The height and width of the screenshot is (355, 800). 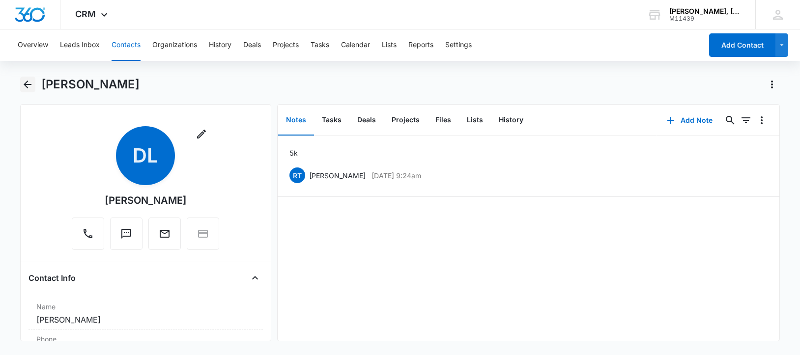 I want to click on button: Leads Inbox, so click(x=80, y=45).